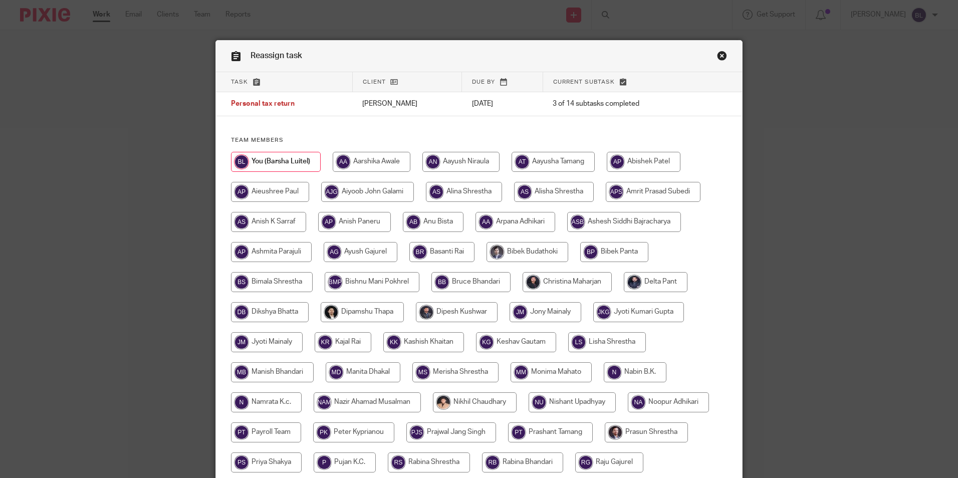  I want to click on a: Close this dialog window, so click(722, 57).